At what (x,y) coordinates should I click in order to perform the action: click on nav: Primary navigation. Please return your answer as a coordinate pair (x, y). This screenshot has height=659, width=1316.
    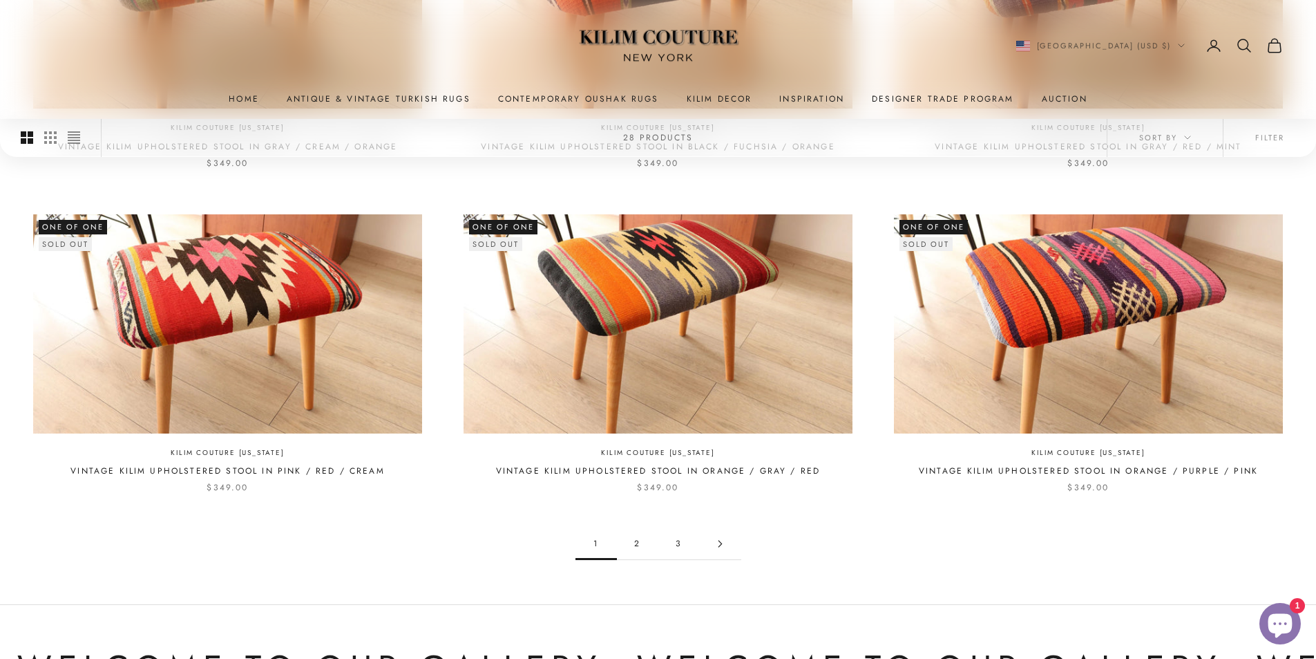
    Looking at the image, I should click on (658, 99).